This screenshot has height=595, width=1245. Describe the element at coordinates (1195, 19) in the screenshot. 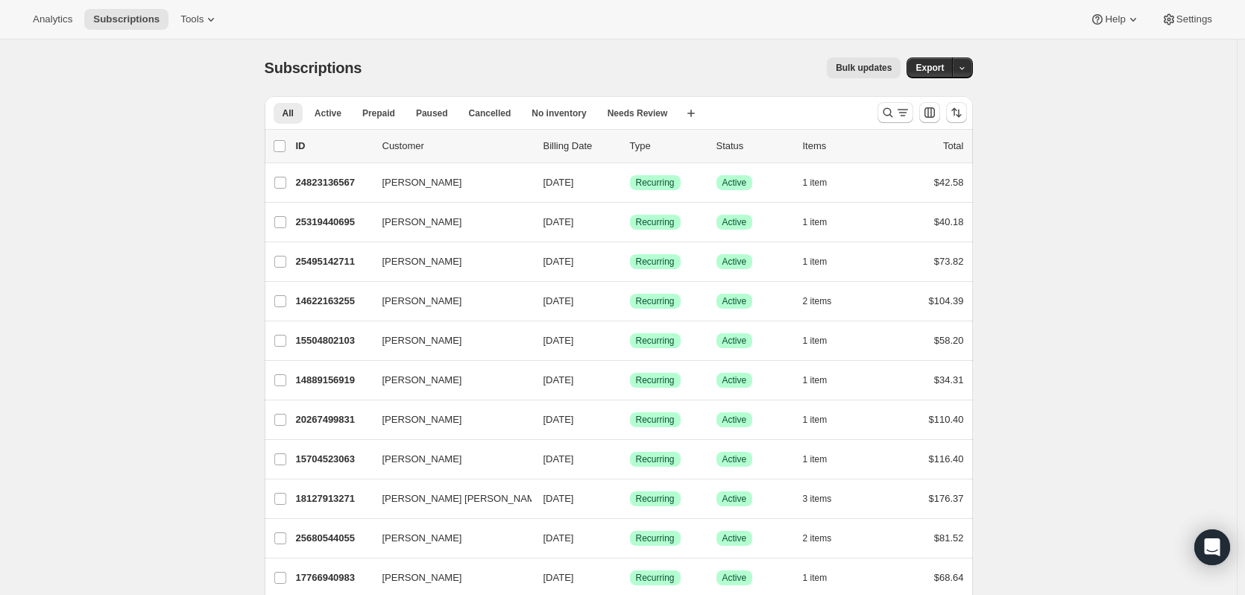

I see `span: Settings` at that location.